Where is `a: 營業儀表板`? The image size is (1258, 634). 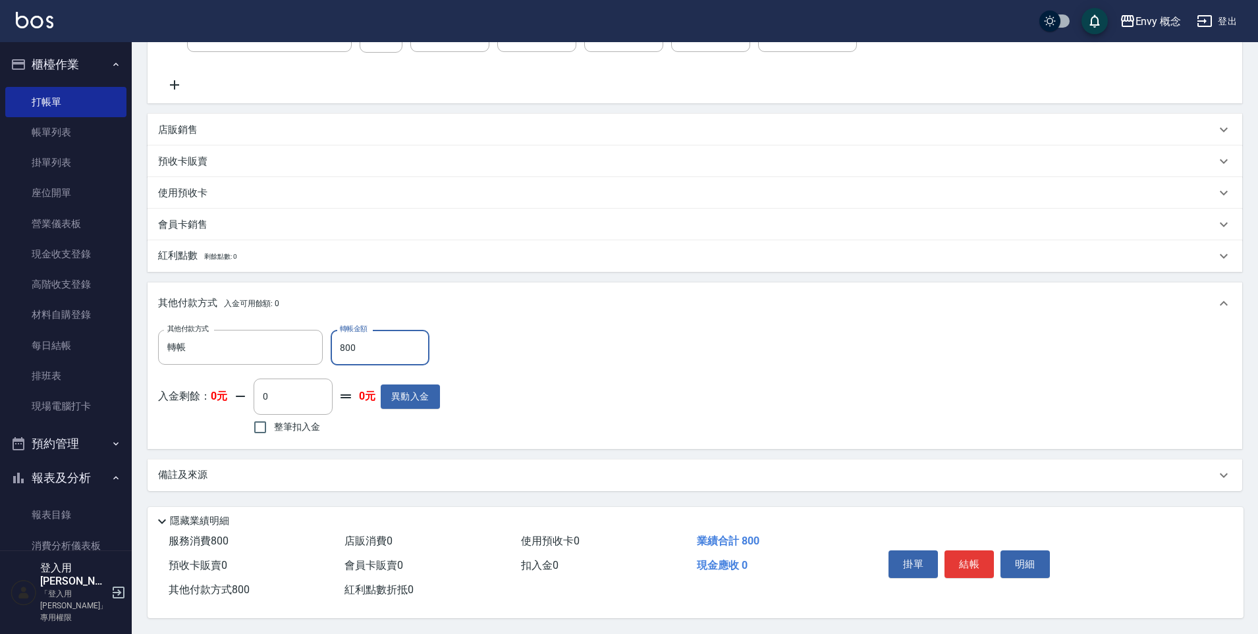
a: 營業儀表板 is located at coordinates (66, 224).